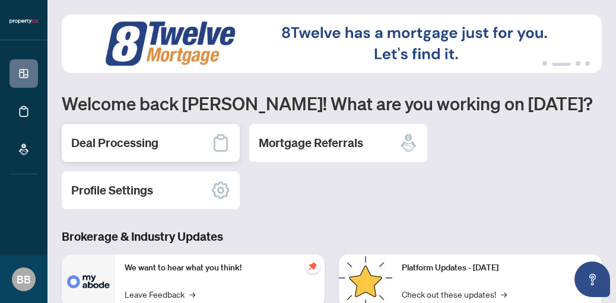 The width and height of the screenshot is (616, 303). What do you see at coordinates (545, 63) in the screenshot?
I see `button: 1` at bounding box center [545, 63].